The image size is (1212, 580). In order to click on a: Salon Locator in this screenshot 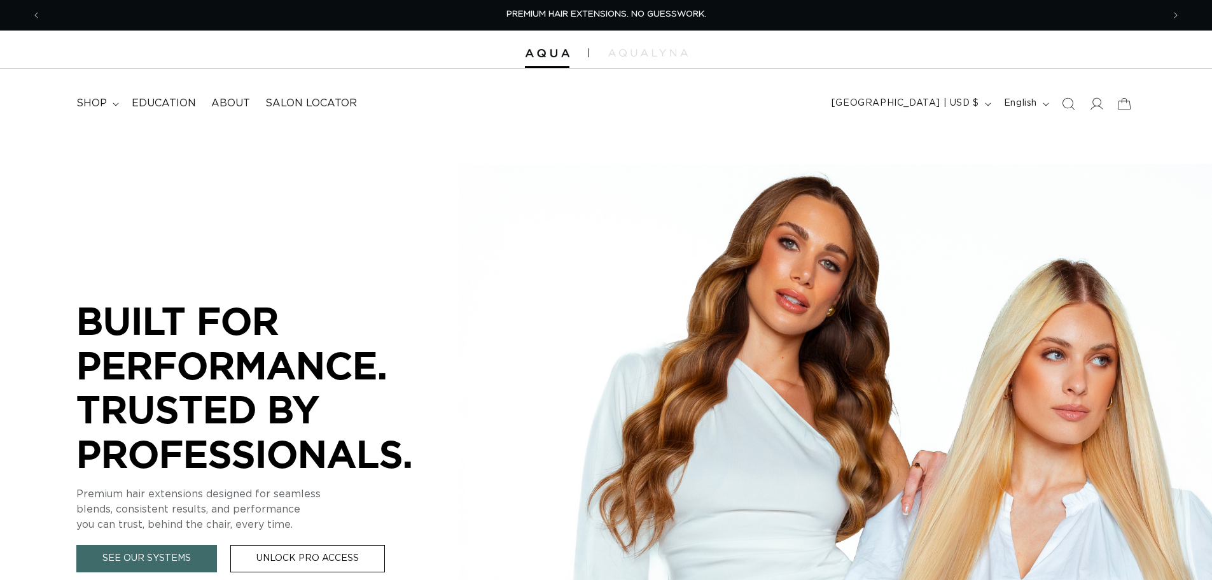, I will do `click(311, 103)`.